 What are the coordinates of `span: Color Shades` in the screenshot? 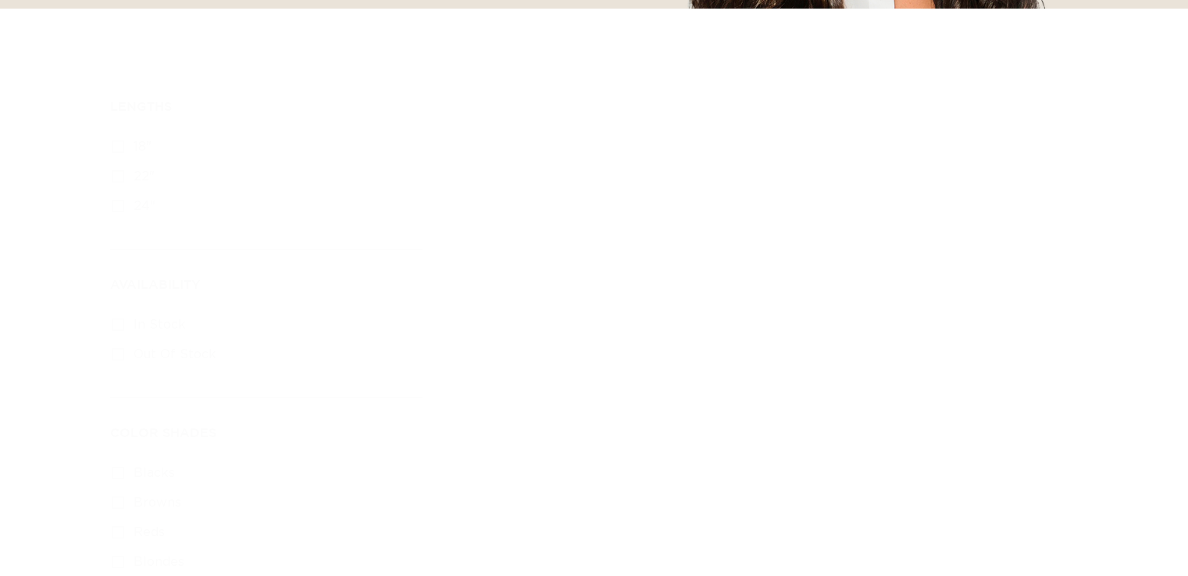 It's located at (163, 433).